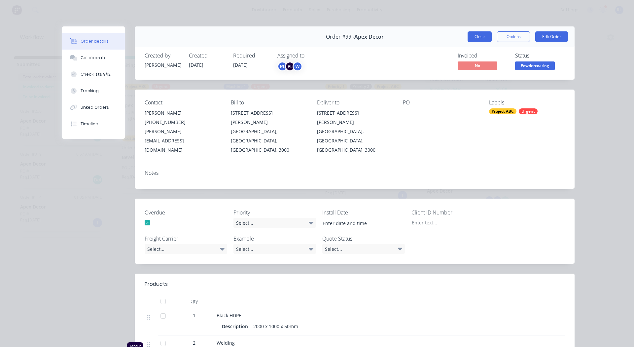 This screenshot has width=634, height=347. Describe the element at coordinates (290, 66) in the screenshot. I see `button: RLPLW` at that location.